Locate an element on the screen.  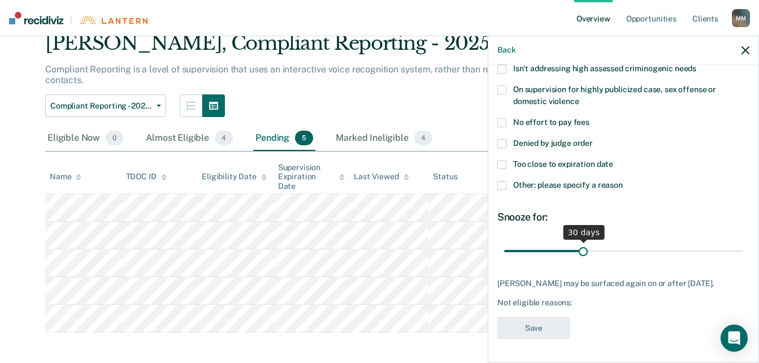
img: Recidiviz is located at coordinates (36, 18).